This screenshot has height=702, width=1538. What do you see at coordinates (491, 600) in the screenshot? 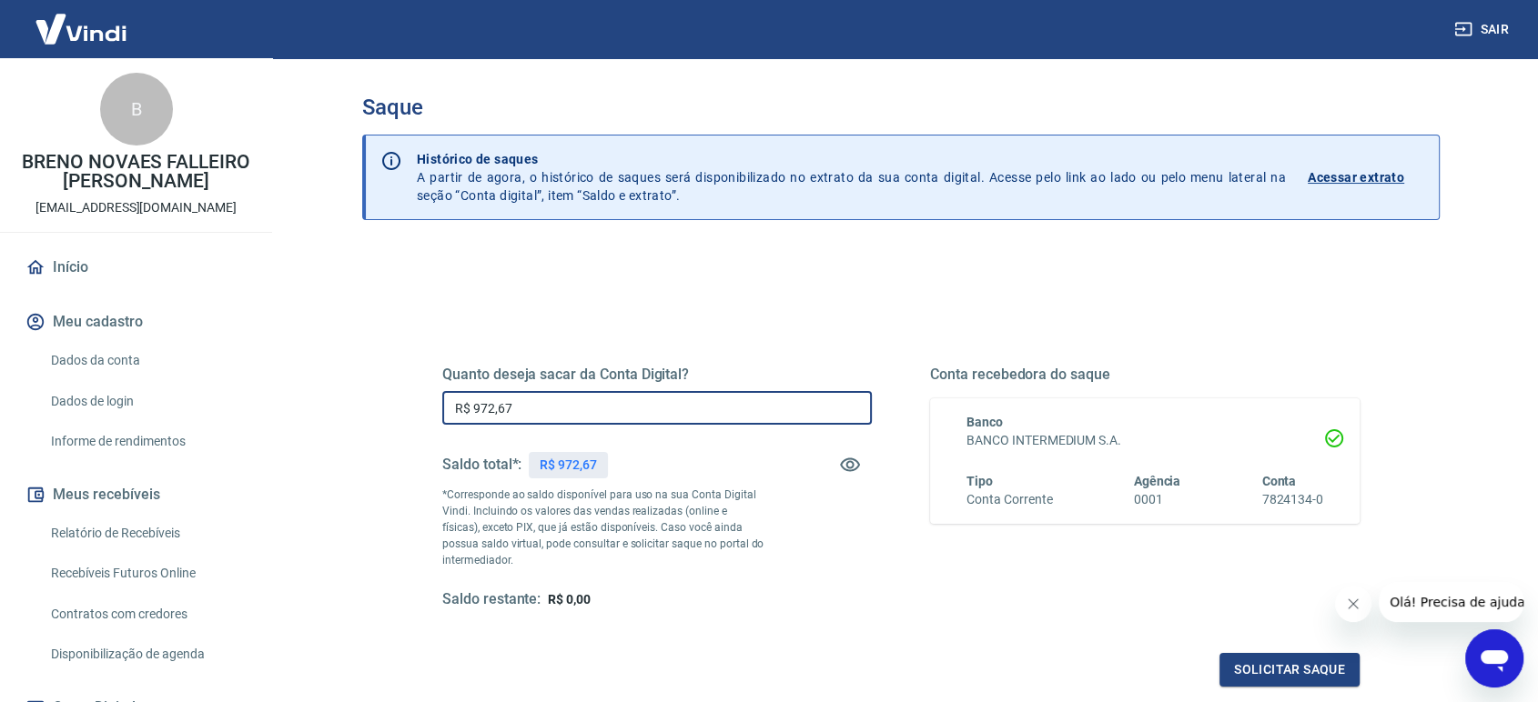
I see `h5: Saldo restante:` at bounding box center [491, 600].